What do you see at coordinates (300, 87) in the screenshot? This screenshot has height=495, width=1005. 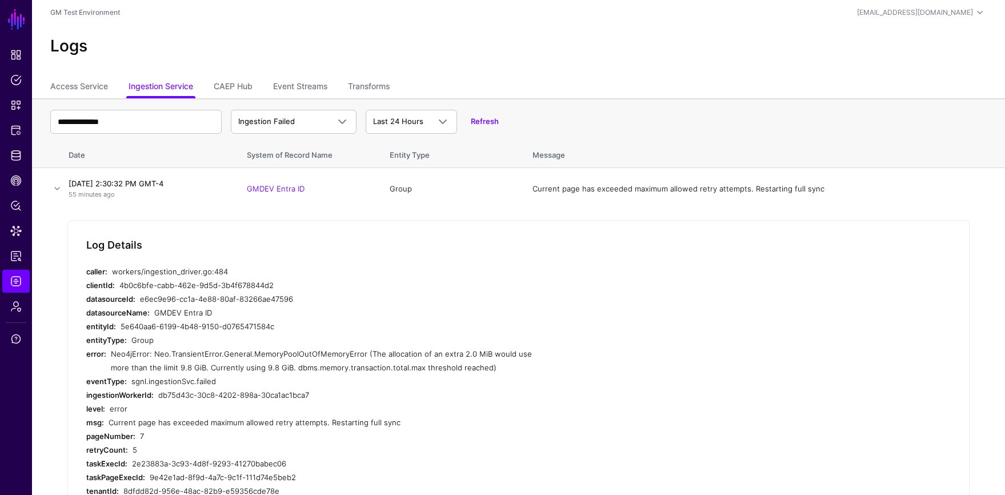 I see `a: Event Streams` at bounding box center [300, 87].